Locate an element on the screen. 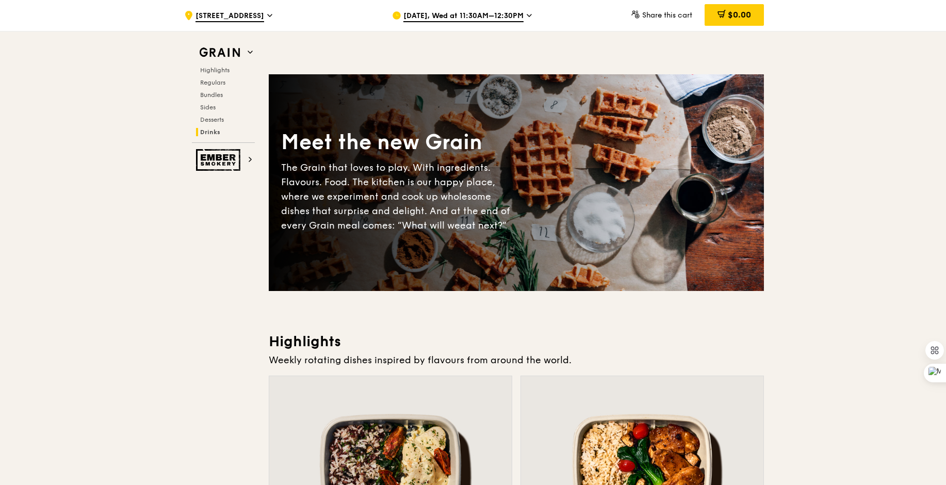 Image resolution: width=946 pixels, height=485 pixels. span: Share this cart is located at coordinates (667, 15).